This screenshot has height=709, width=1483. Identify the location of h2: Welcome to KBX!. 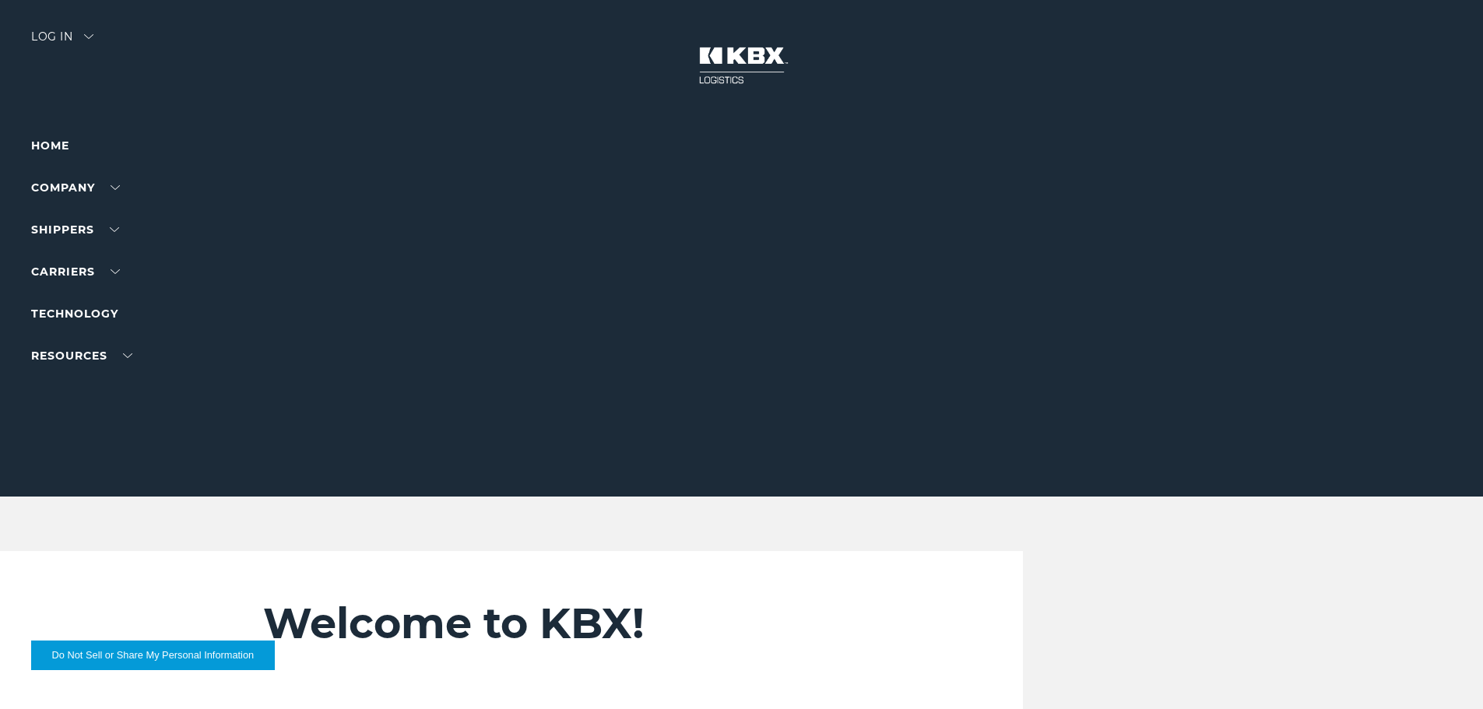
(596, 624).